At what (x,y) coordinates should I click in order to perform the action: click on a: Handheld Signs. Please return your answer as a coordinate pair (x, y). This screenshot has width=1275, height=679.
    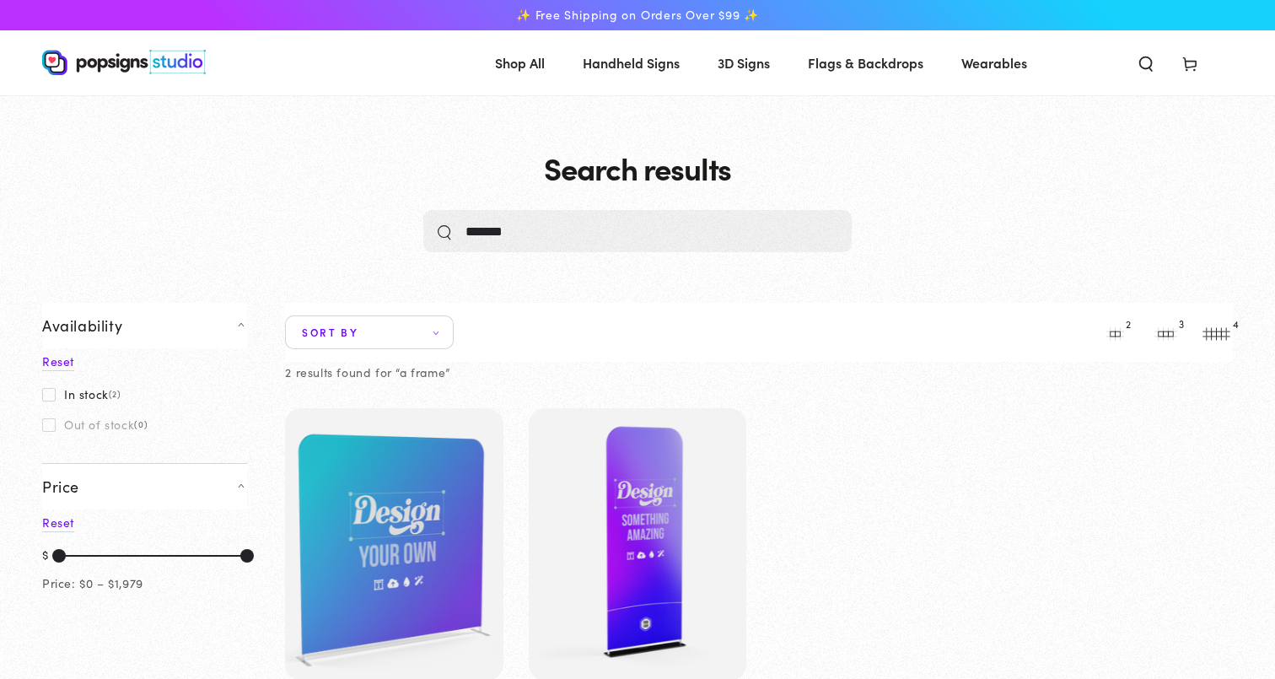
    Looking at the image, I should click on (631, 62).